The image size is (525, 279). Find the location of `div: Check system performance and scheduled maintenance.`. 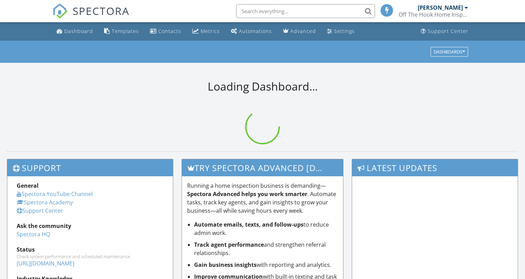

div: Check system performance and scheduled maintenance. is located at coordinates (90, 257).